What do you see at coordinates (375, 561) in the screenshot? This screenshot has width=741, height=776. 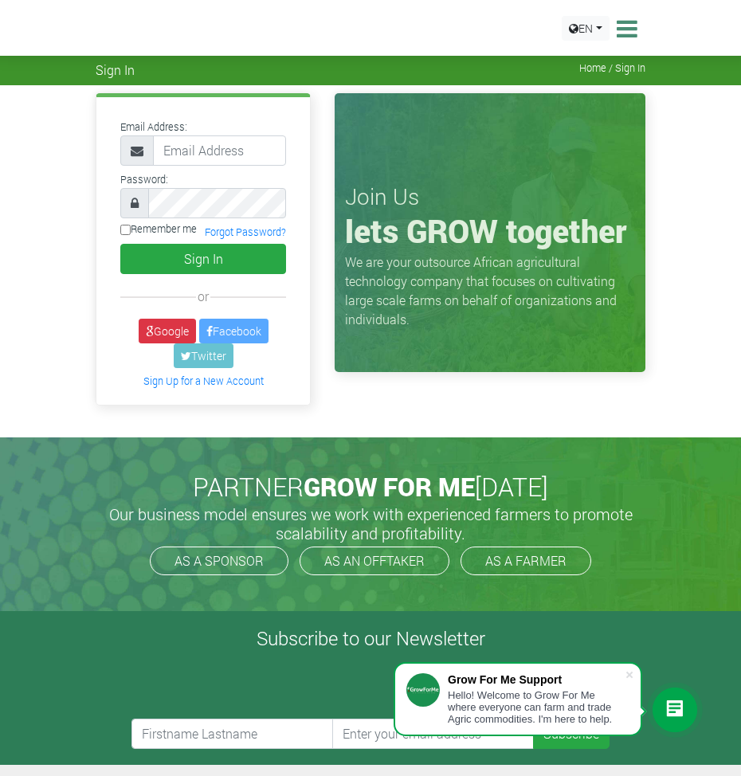 I see `a: AS AN OFFTAKER` at bounding box center [375, 561].